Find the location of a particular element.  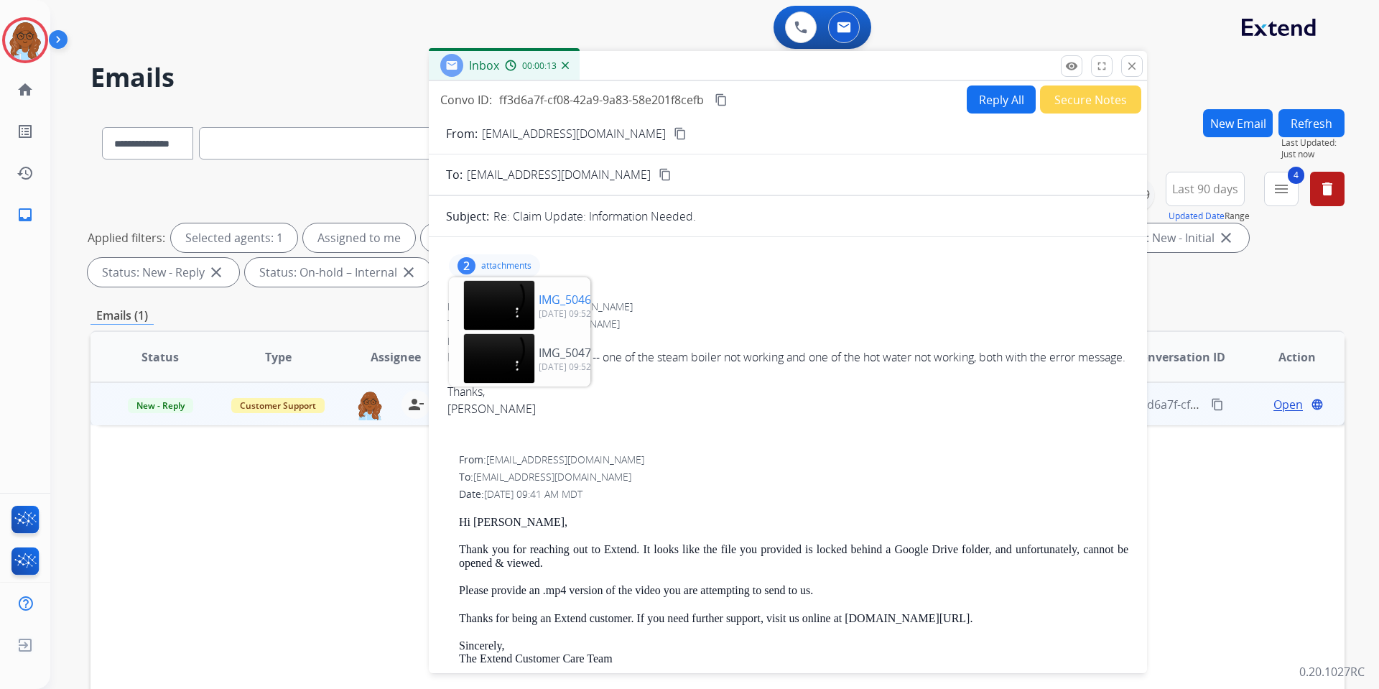

p: Thanks for being an Extend customer. If you need further support, visit us online at [DOMAIN_NAME... is located at coordinates (793, 618).